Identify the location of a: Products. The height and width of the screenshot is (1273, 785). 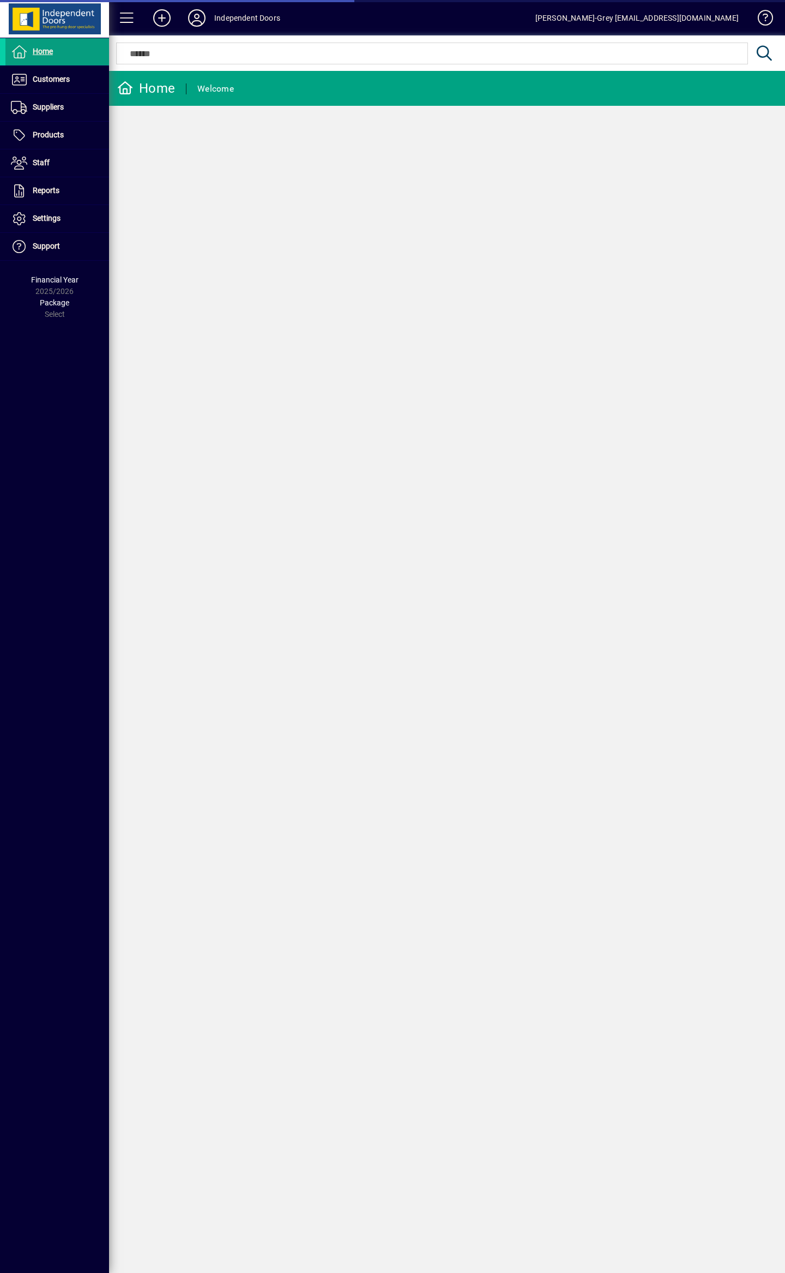
(57, 135).